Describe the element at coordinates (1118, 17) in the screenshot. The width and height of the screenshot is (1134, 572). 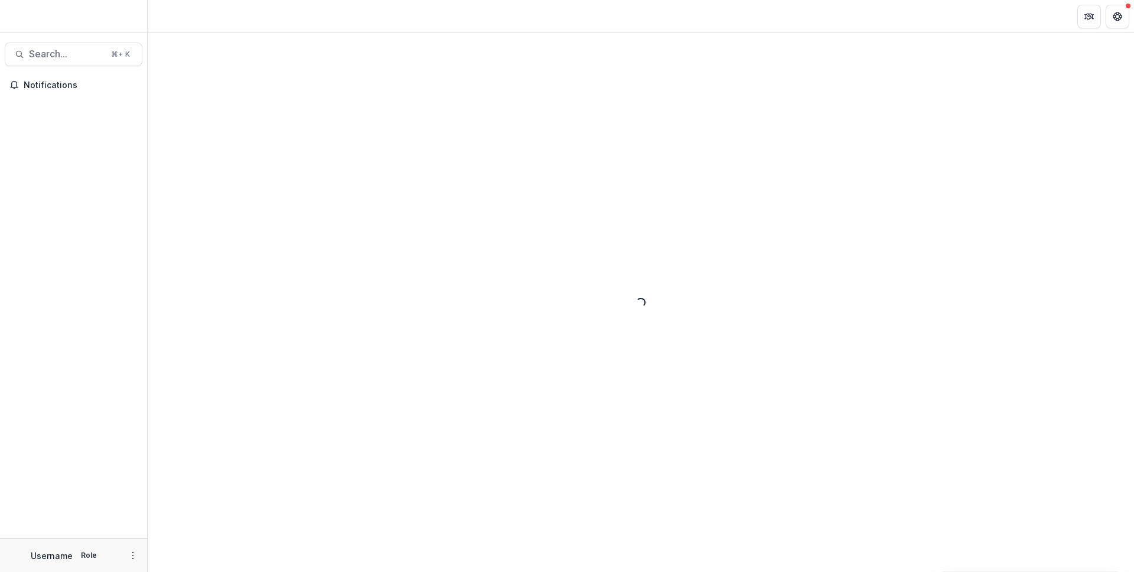
I see `button: Get Help` at that location.